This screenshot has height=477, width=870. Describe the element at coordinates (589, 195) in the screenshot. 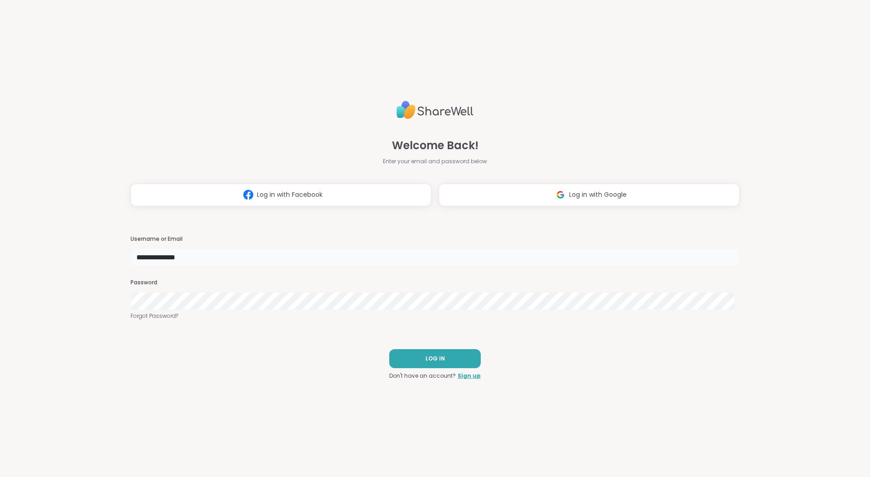

I see `button: Log in with Google` at that location.